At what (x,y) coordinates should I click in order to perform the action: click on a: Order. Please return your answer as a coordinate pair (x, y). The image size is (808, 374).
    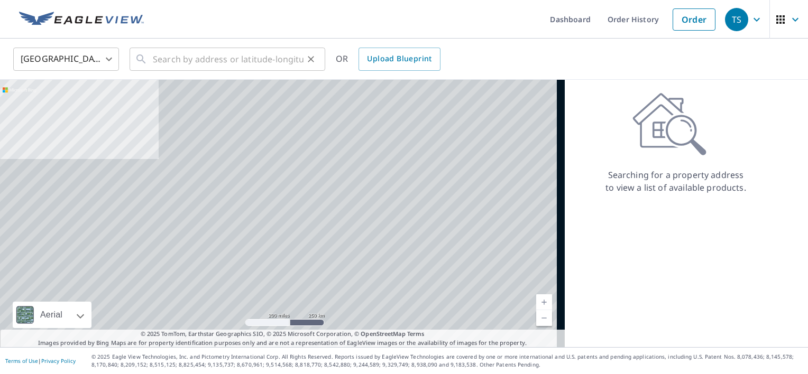
    Looking at the image, I should click on (694, 20).